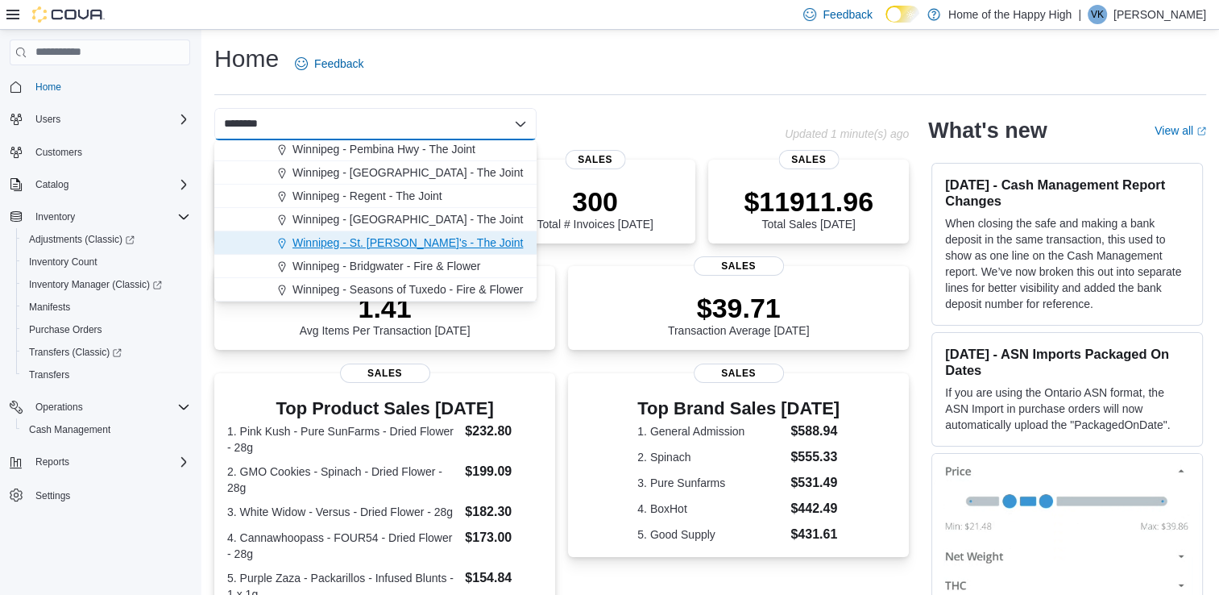  What do you see at coordinates (711, 509) in the screenshot?
I see `dt: 4. BoxHot` at bounding box center [711, 509].